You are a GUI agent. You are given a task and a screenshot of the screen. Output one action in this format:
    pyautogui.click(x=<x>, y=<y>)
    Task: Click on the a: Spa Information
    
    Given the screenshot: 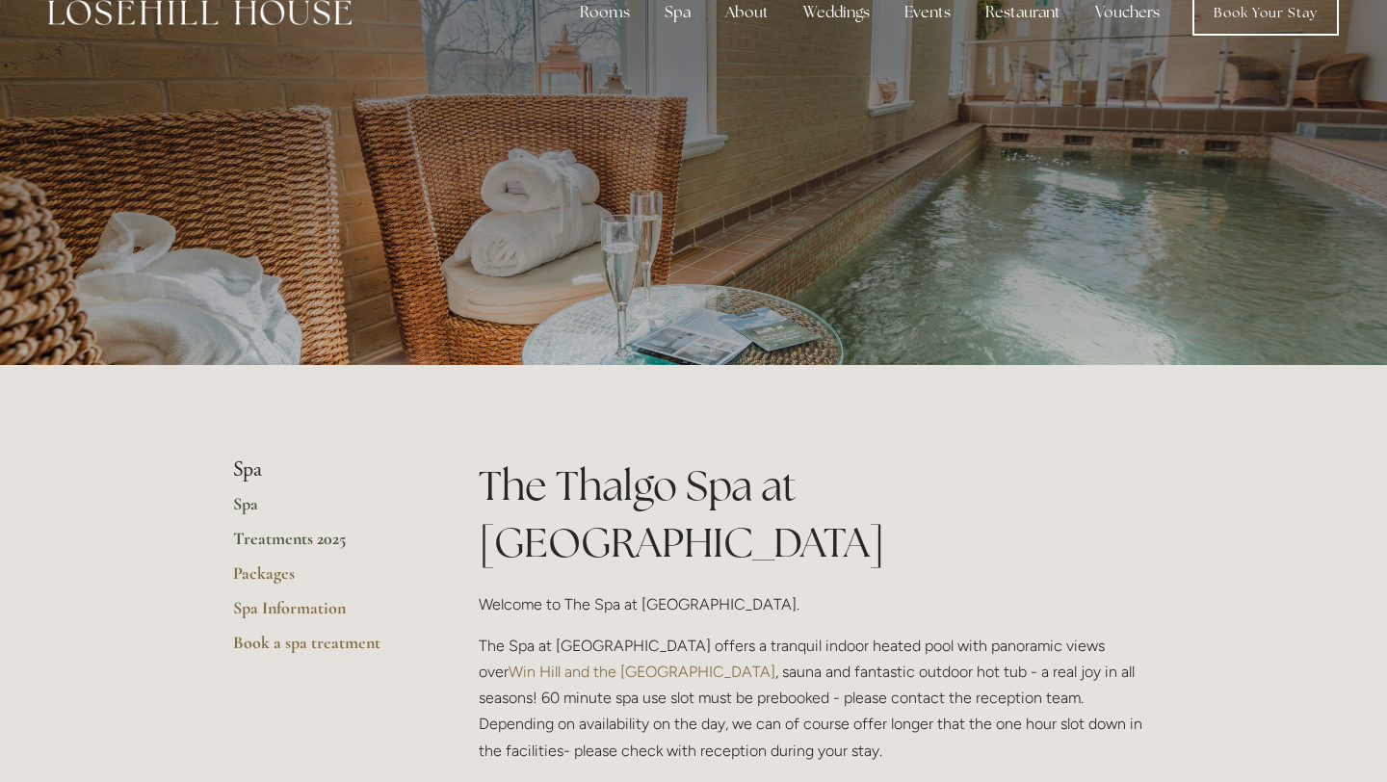 What is the action you would take?
    pyautogui.click(x=325, y=614)
    